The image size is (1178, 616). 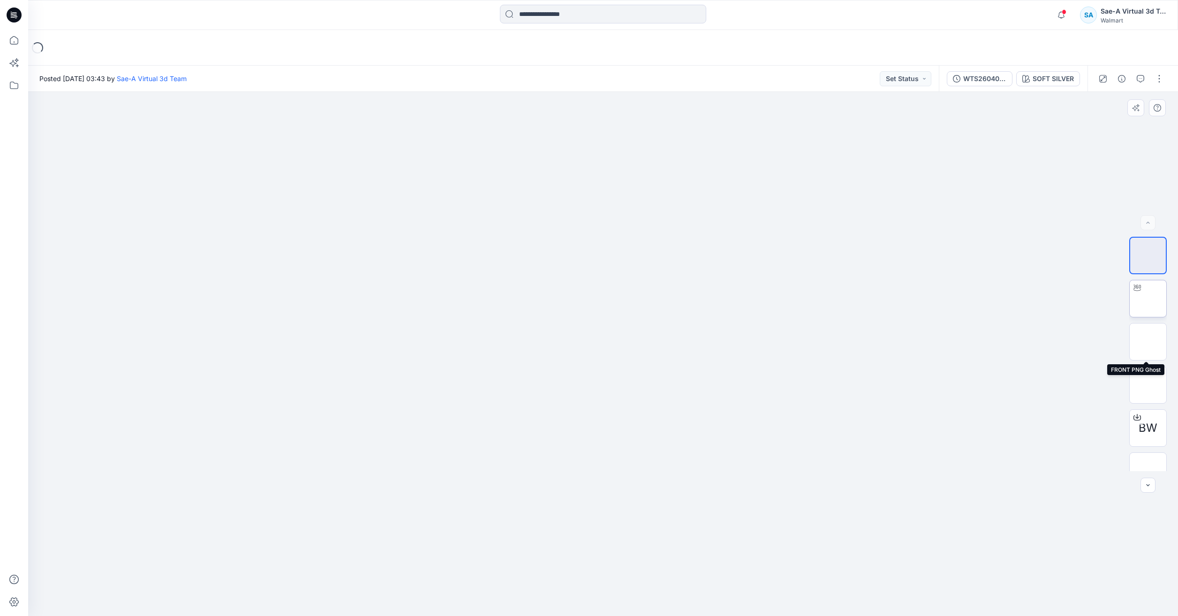 I want to click on a: Sae-A Virtual 3d Team, so click(x=151, y=78).